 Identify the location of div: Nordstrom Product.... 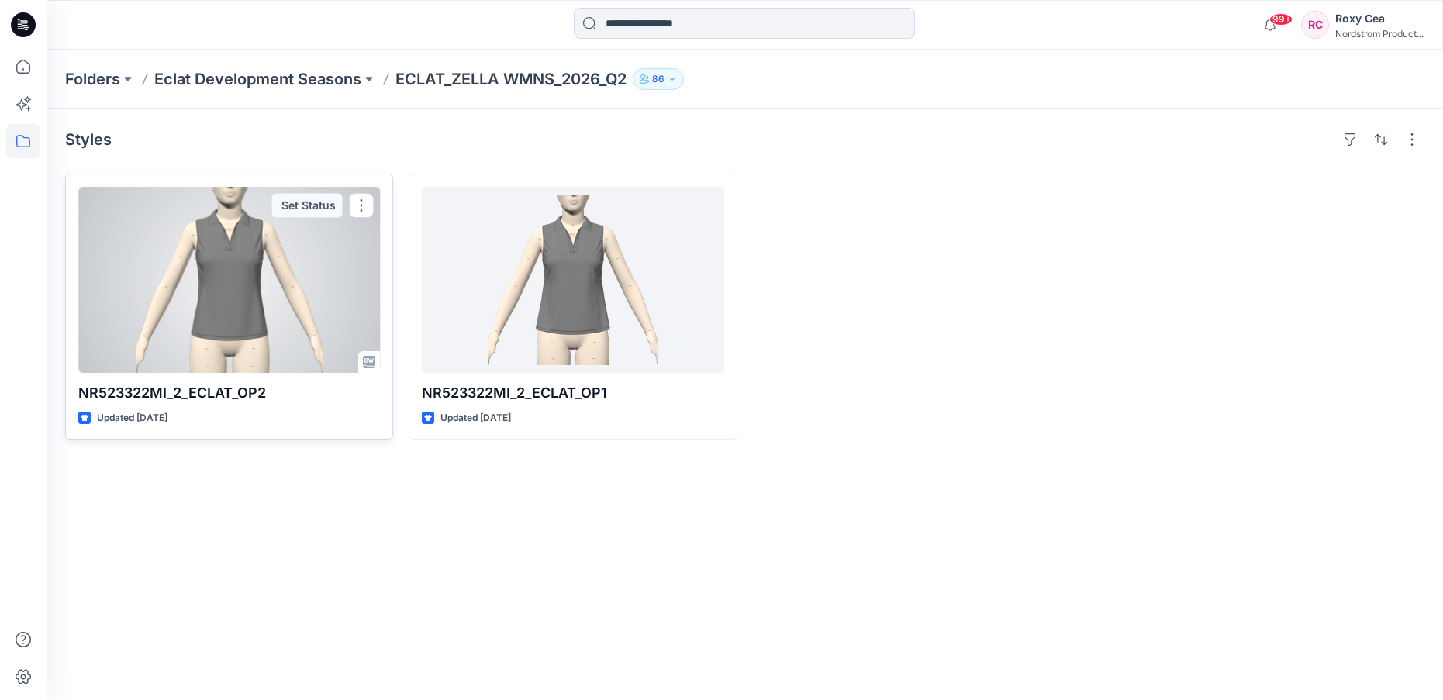
(1380, 33).